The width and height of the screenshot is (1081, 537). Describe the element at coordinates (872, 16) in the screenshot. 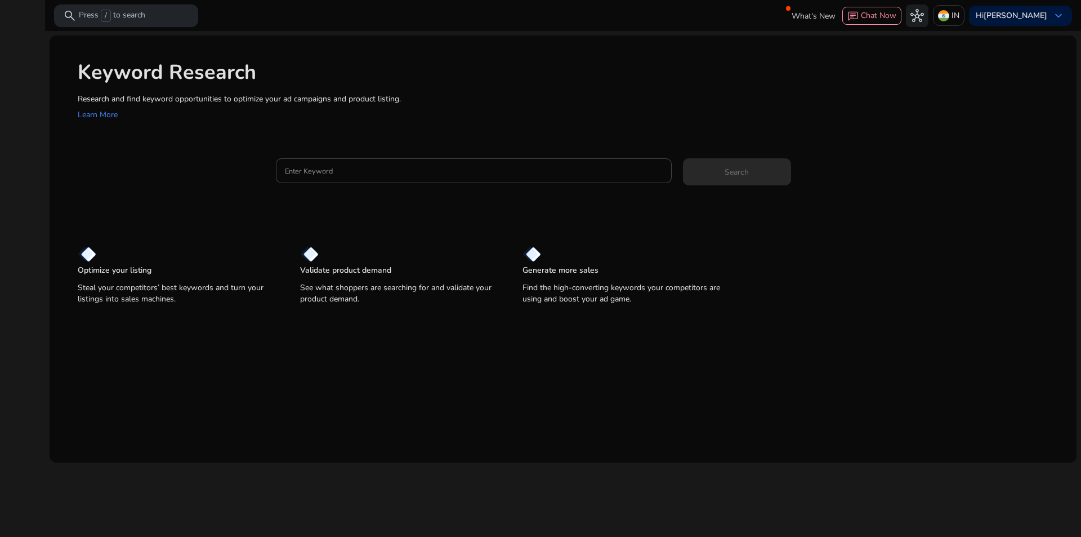

I see `button: chatChat Now` at that location.